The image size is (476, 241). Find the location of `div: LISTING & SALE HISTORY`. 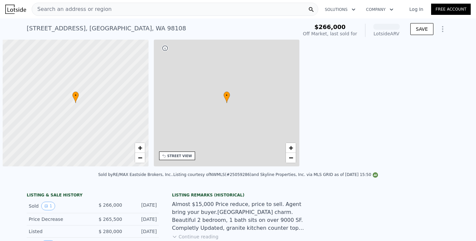

div: LISTING & SALE HISTORY is located at coordinates (93, 196).